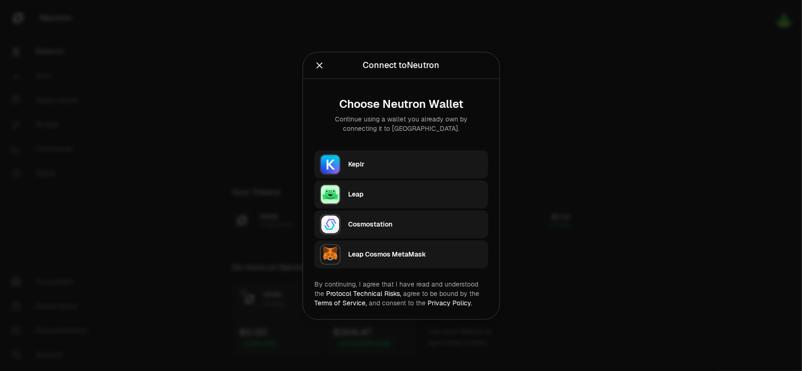 Image resolution: width=802 pixels, height=371 pixels. What do you see at coordinates (401, 224) in the screenshot?
I see `button: CosmostationCosmostation` at bounding box center [401, 224].